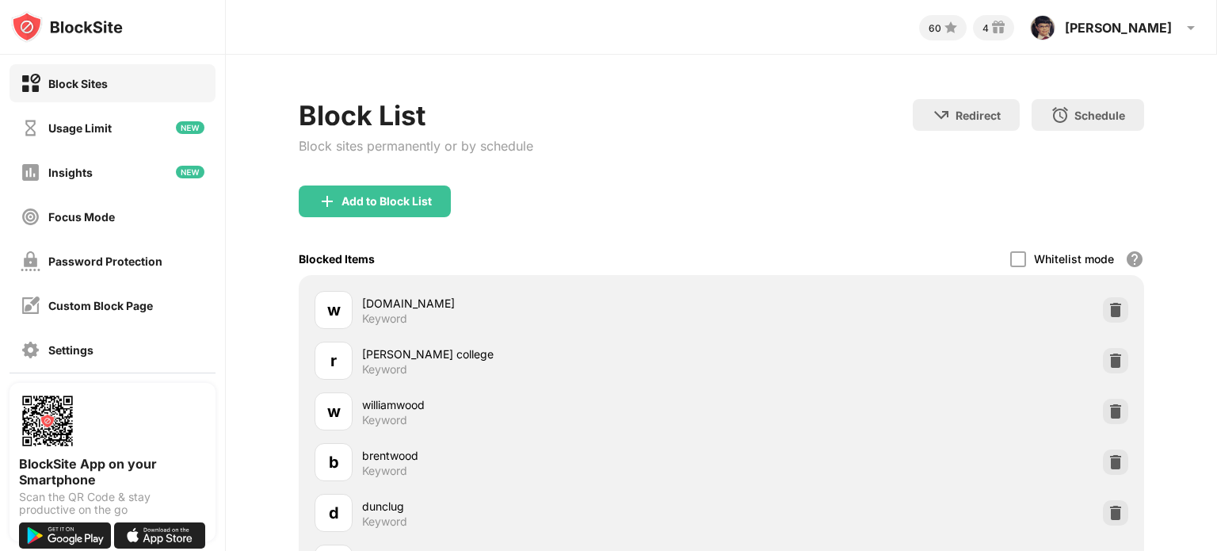  I want to click on div: Custom Block Page, so click(101, 305).